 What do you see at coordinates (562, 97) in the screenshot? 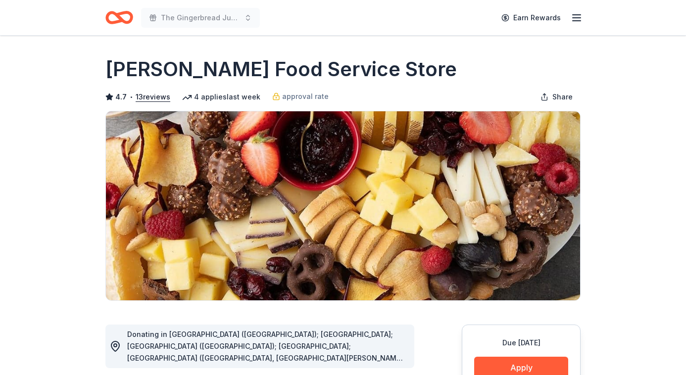
I see `span: Share` at bounding box center [562, 97].